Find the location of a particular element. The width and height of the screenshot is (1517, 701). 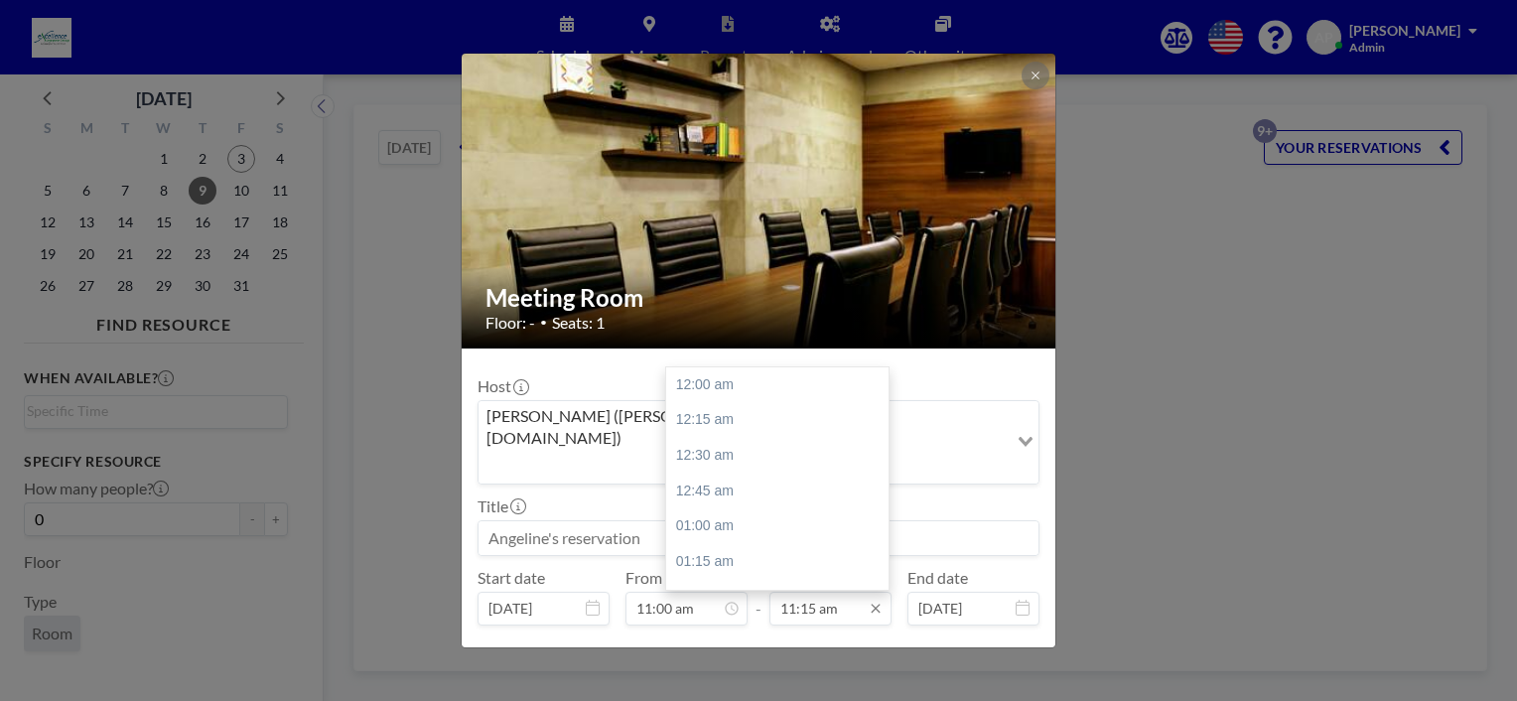

div: 12:30 am is located at coordinates (782, 456).